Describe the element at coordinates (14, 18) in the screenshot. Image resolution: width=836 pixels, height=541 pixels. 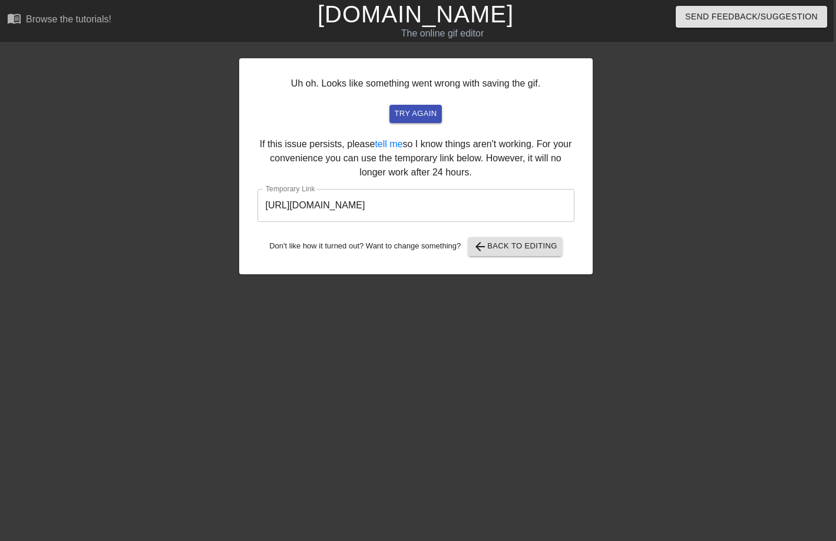
I see `span: menu_book` at that location.